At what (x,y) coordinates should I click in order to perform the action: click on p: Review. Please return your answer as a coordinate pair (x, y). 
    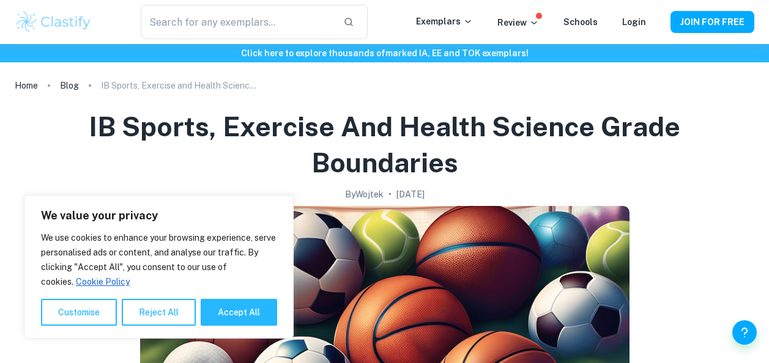
    Looking at the image, I should click on (518, 23).